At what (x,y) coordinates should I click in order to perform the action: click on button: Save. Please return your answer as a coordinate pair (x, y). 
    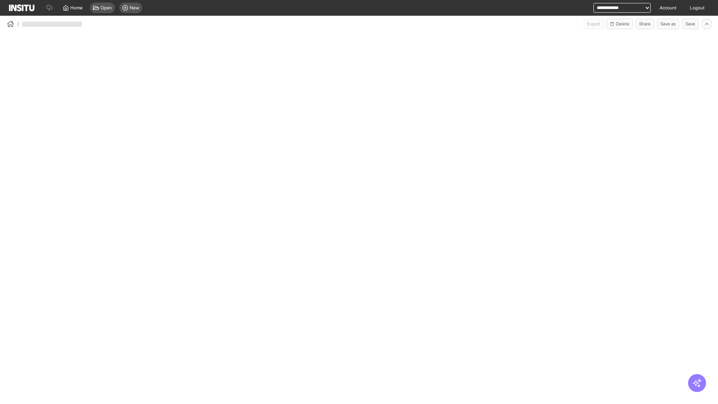
    Looking at the image, I should click on (691, 24).